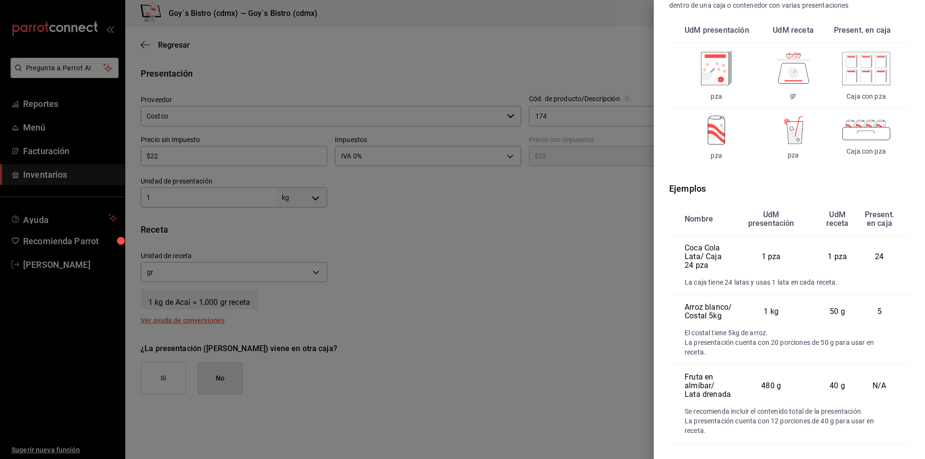 The height and width of the screenshot is (459, 925). I want to click on td: Coca Cola Lata/ Caja 24 pza, so click(701, 257).